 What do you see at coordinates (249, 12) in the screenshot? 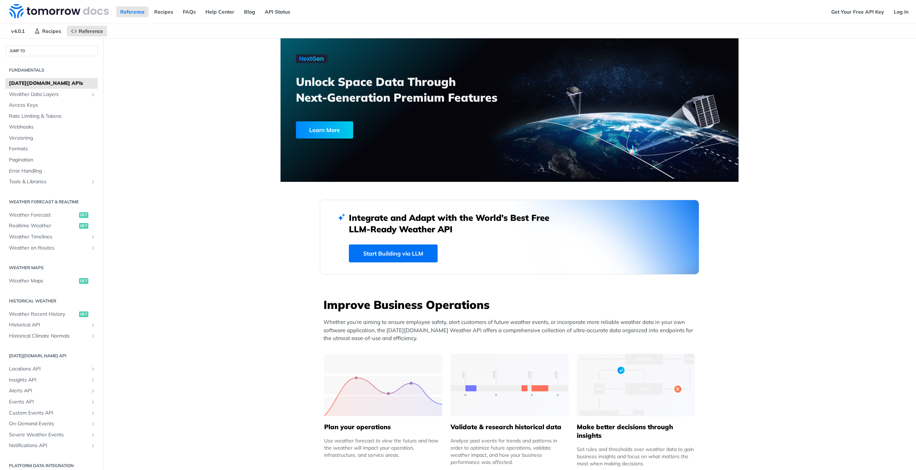
I see `a: Blog` at bounding box center [249, 12].